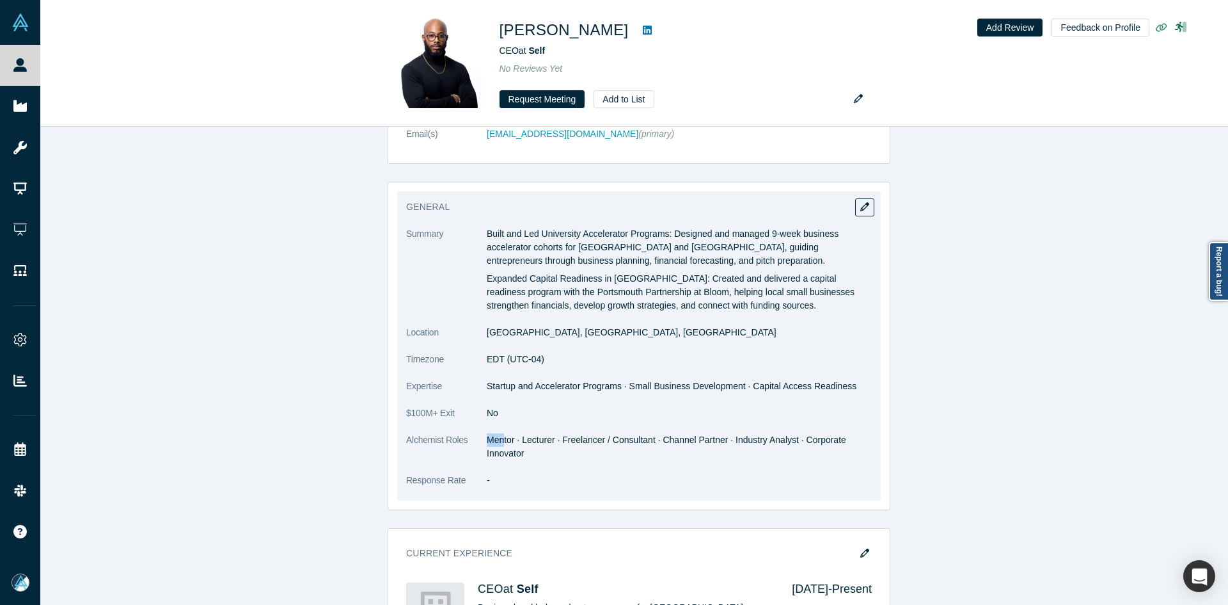  I want to click on img: Mia Scott's Account, so click(20, 582).